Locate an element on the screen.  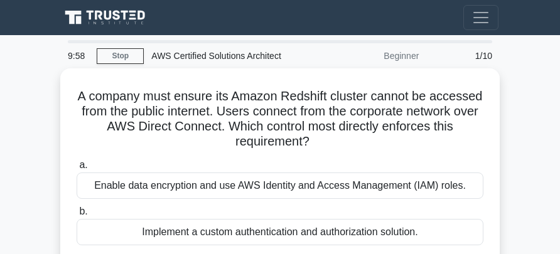
span: a. is located at coordinates (83, 164).